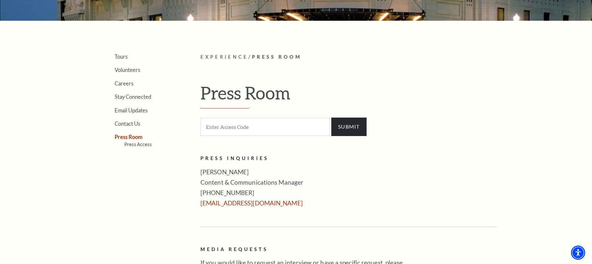 This screenshot has width=592, height=264. What do you see at coordinates (131, 110) in the screenshot?
I see `a: Email Updates` at bounding box center [131, 110].